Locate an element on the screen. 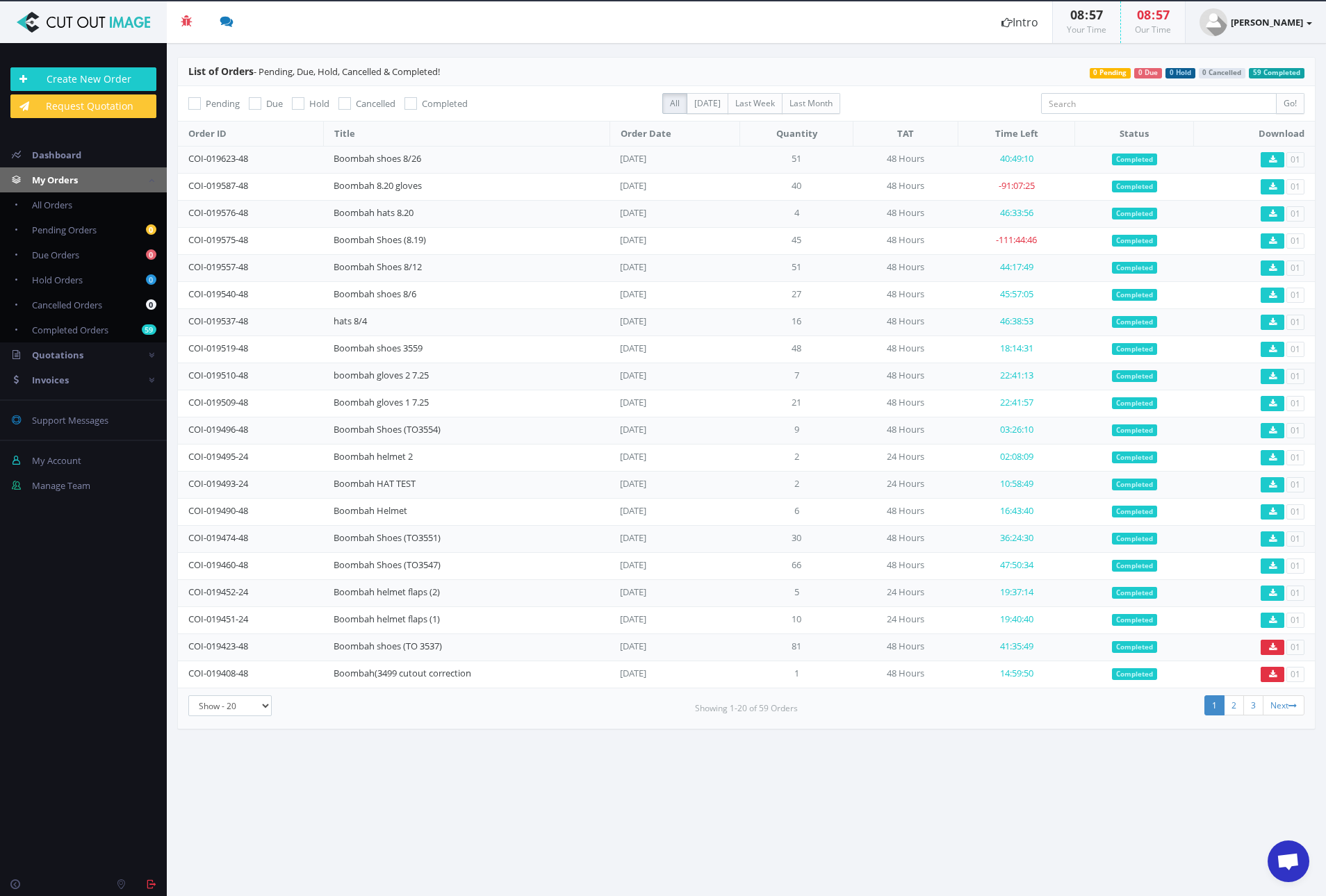 This screenshot has width=1326, height=896. td: 21 is located at coordinates (796, 403).